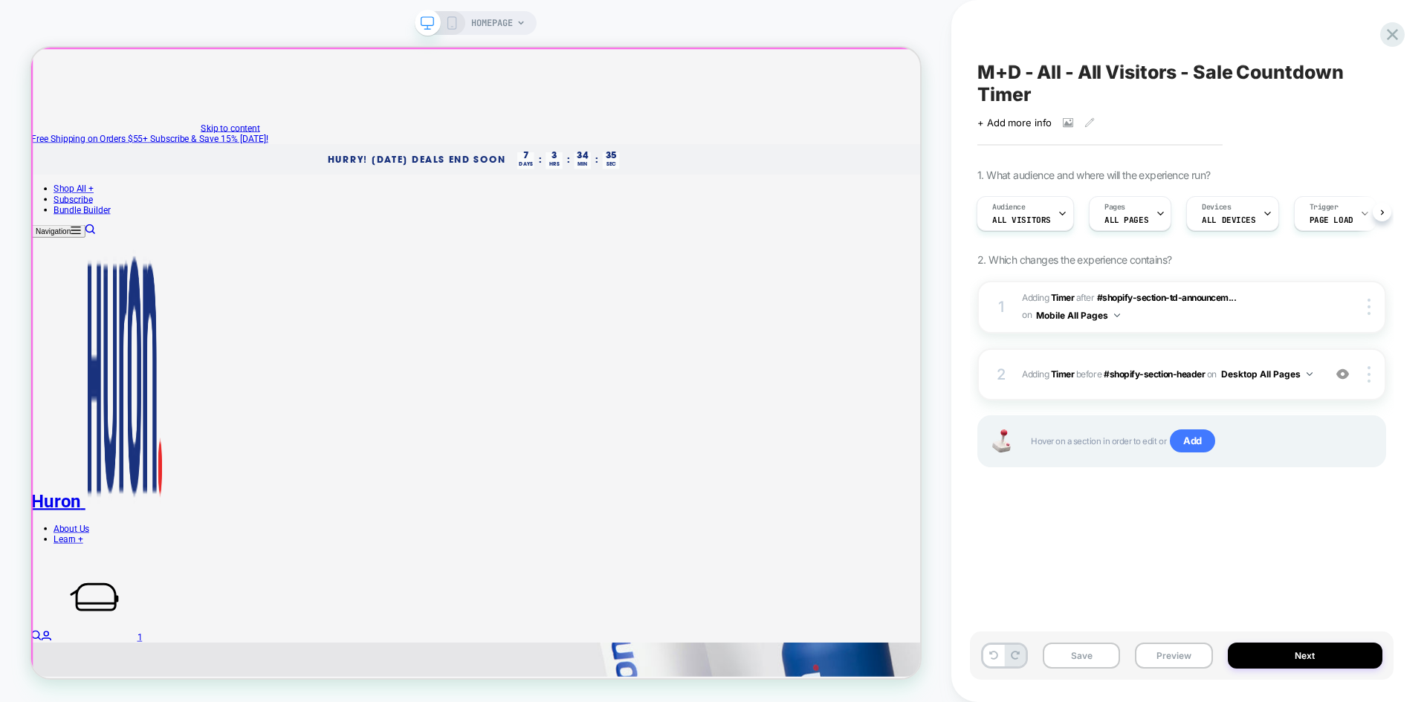 The height and width of the screenshot is (702, 1427). What do you see at coordinates (1001, 375) in the screenshot?
I see `div: 2` at bounding box center [1001, 375].